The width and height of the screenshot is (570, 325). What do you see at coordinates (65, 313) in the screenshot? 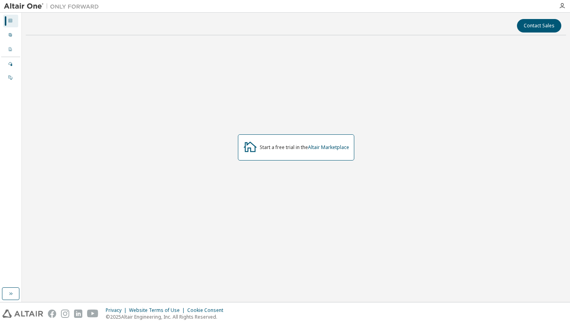
I see `img: instagram.svg` at bounding box center [65, 313].